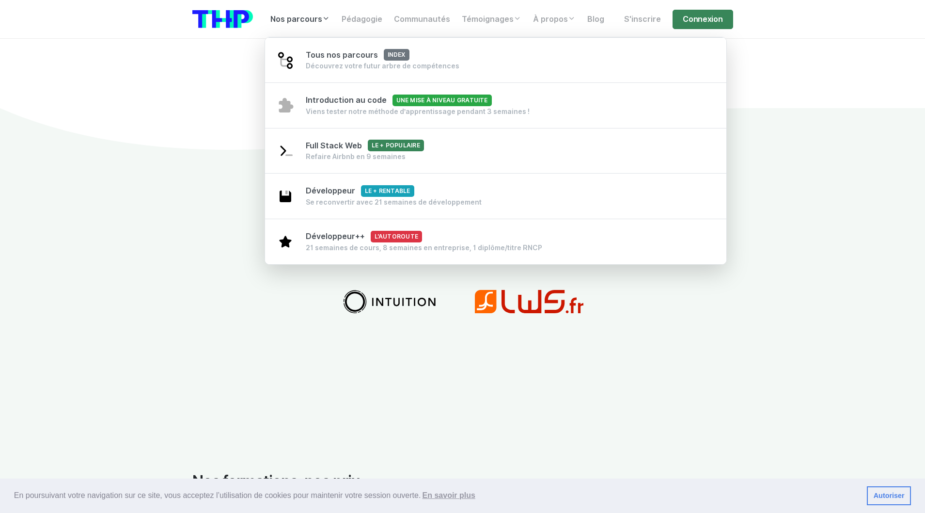  Describe the element at coordinates (358, 55) in the screenshot. I see `span: Tous nos parcours` at that location.